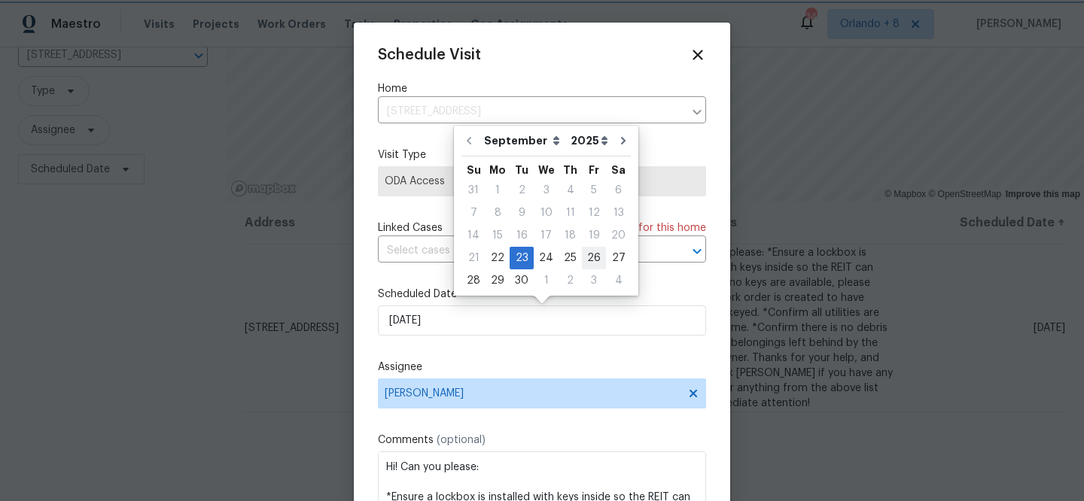 Image resolution: width=1084 pixels, height=501 pixels. Describe the element at coordinates (498, 213) in the screenshot. I see `div: Mon Sep 08 2025` at that location.